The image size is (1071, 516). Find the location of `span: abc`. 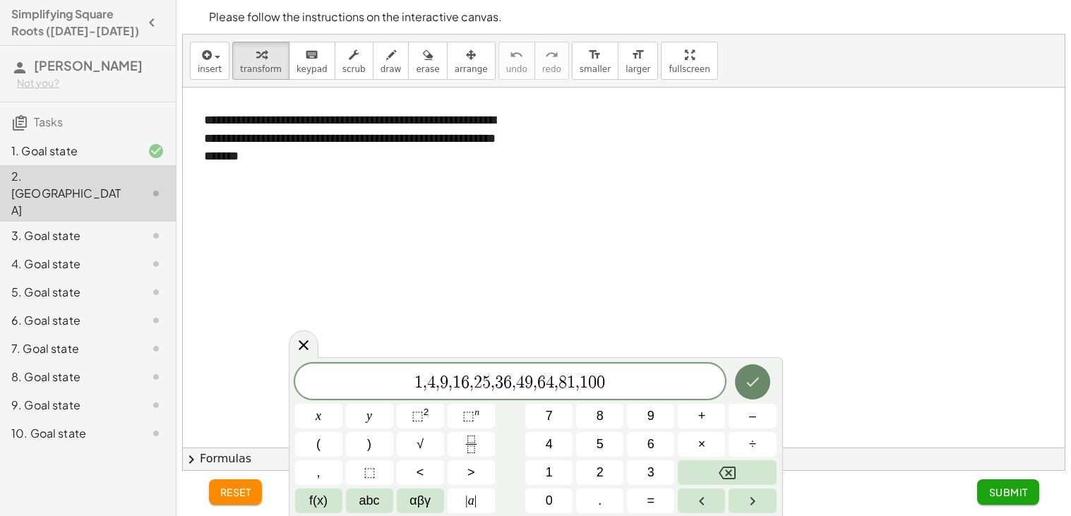

span: abc is located at coordinates (369, 500).